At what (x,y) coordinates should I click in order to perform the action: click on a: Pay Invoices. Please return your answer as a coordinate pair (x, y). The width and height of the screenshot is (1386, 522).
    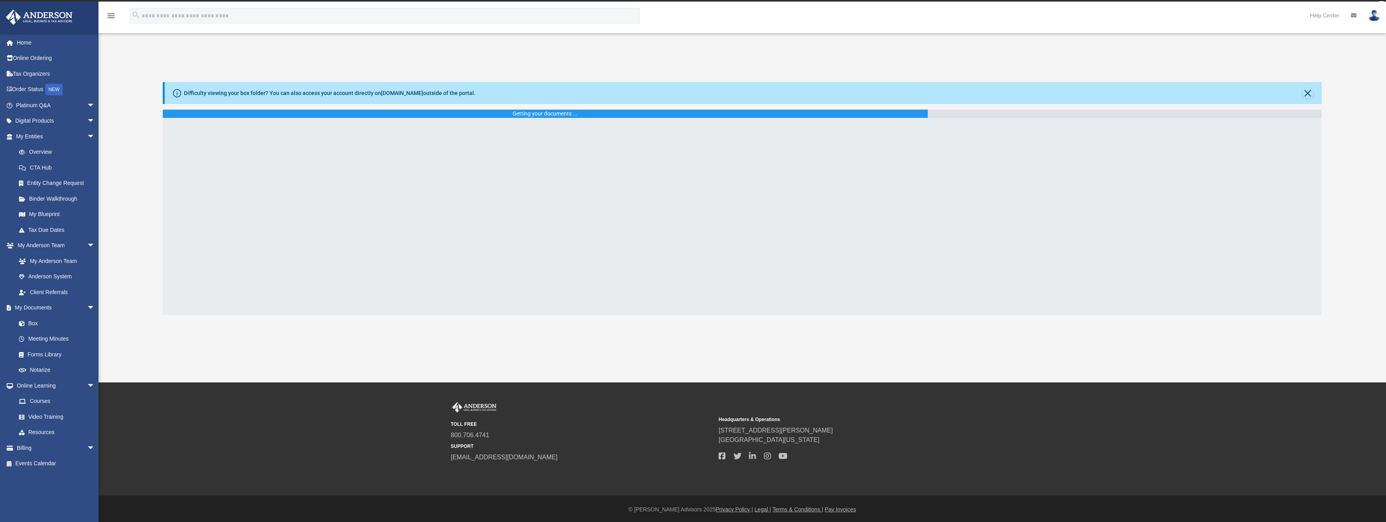
    Looking at the image, I should click on (840, 509).